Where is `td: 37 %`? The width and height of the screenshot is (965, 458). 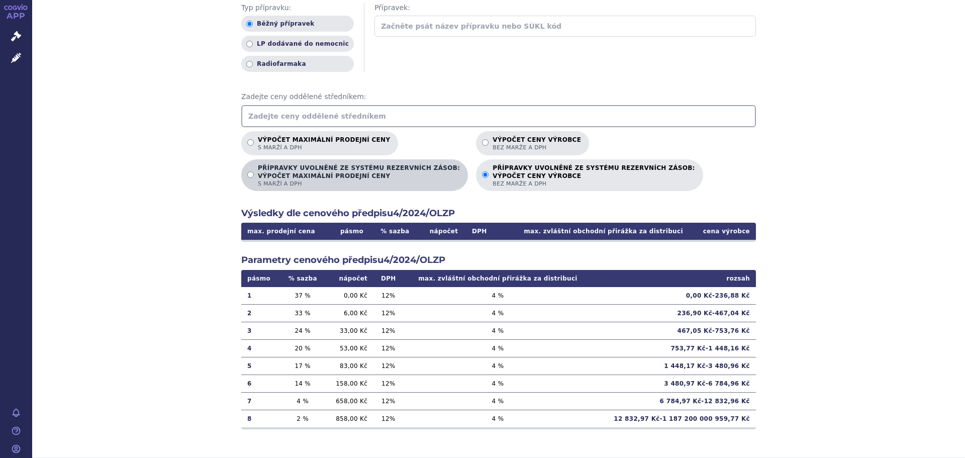
td: 37 % is located at coordinates (303, 296).